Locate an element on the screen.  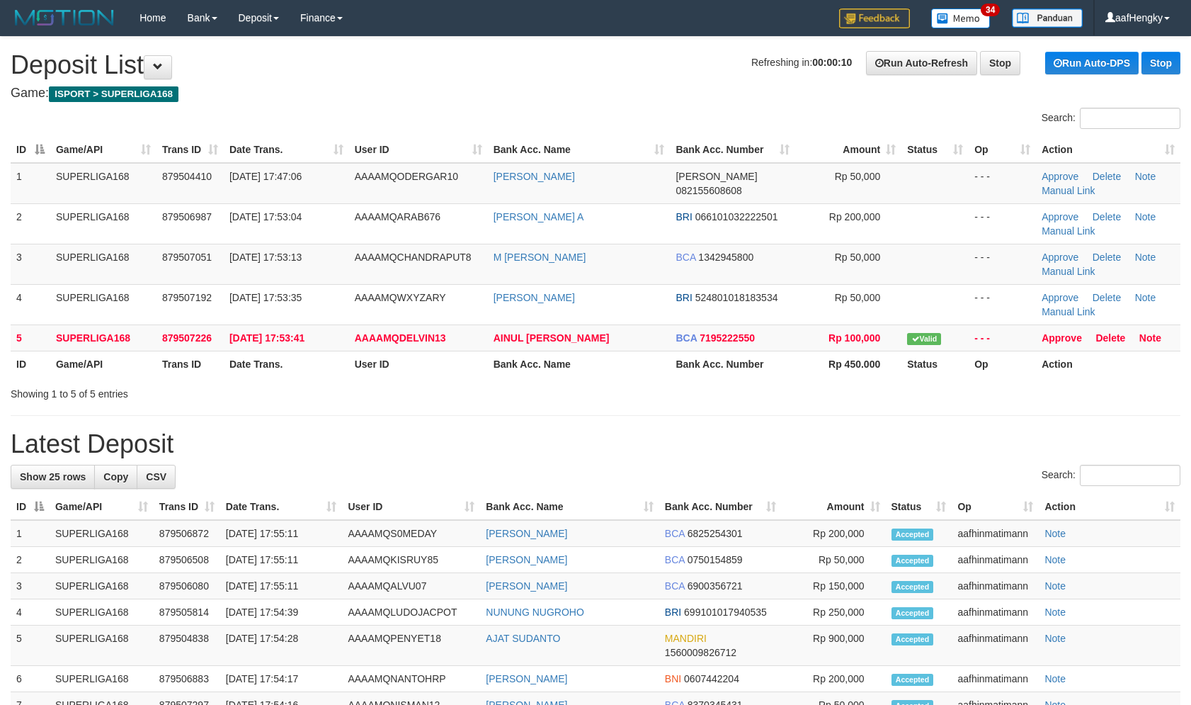
span: BNI is located at coordinates (673, 678).